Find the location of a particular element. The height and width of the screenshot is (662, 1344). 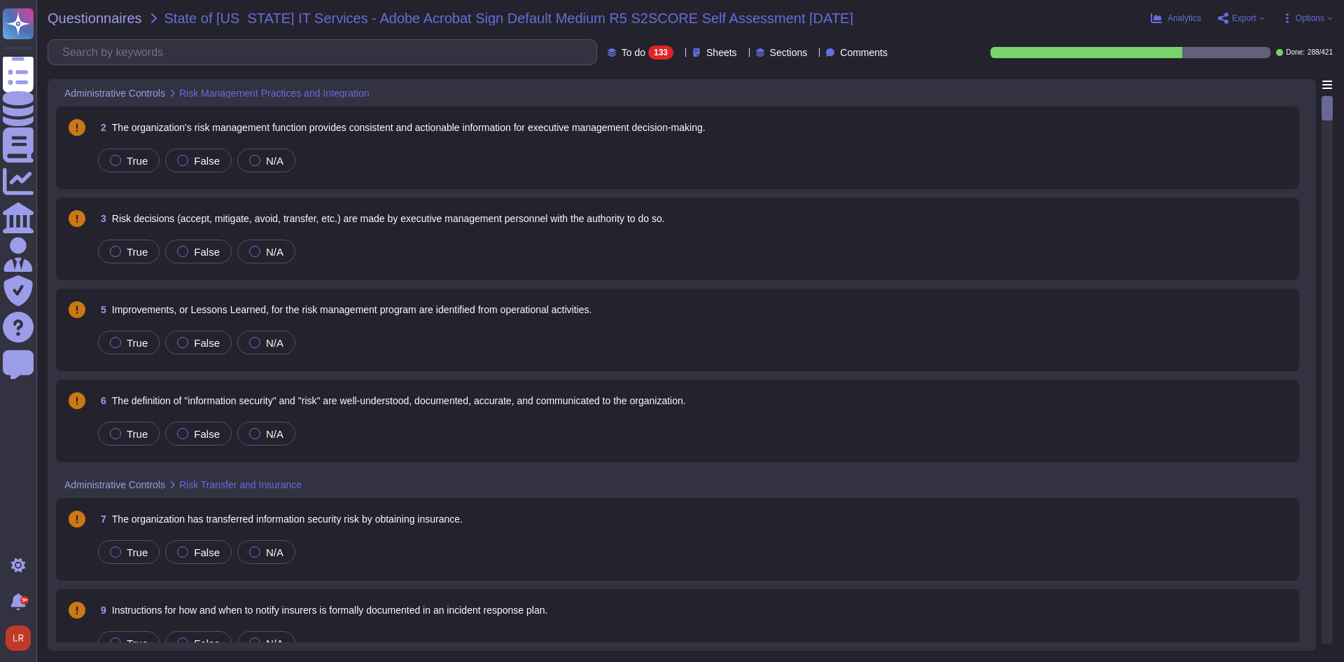

span: 288 / 421 is located at coordinates (1321, 53).